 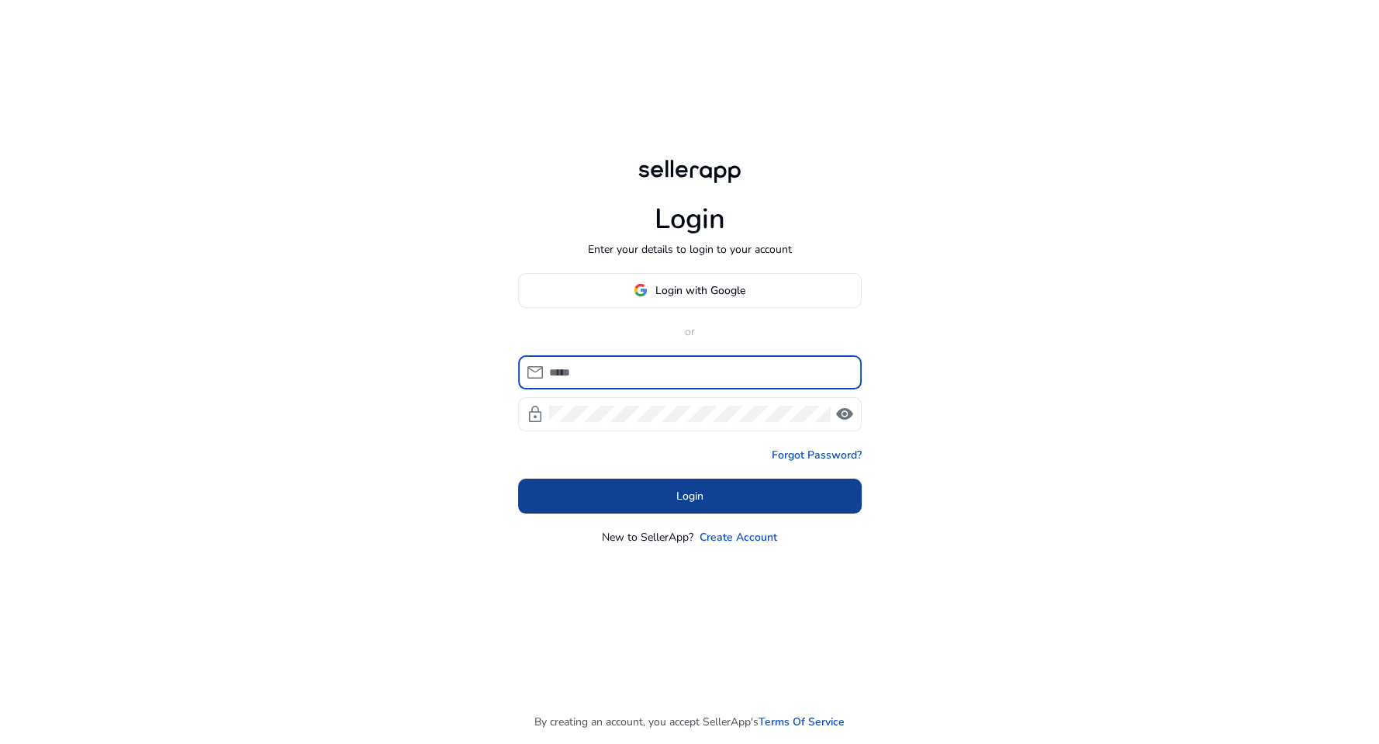 I want to click on span: visibility, so click(x=845, y=414).